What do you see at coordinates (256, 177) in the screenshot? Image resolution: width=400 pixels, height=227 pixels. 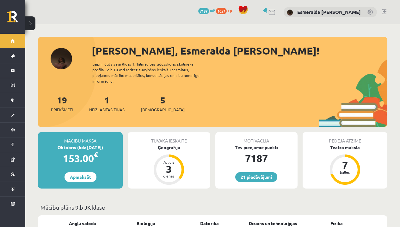 I see `a: 21 piedāvājumi` at bounding box center [256, 177].